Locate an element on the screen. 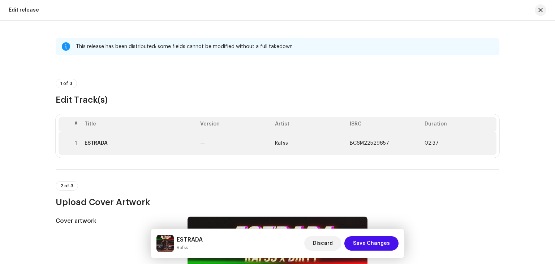  h5: Cover artwork is located at coordinates (116, 221).